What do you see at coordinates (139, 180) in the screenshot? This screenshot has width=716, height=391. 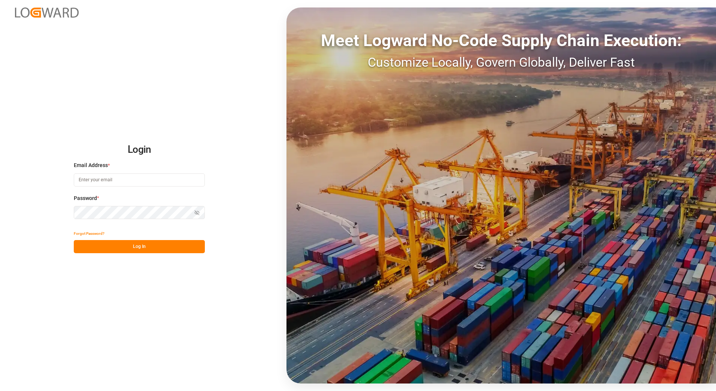 I see `input: Enter your email` at bounding box center [139, 180].